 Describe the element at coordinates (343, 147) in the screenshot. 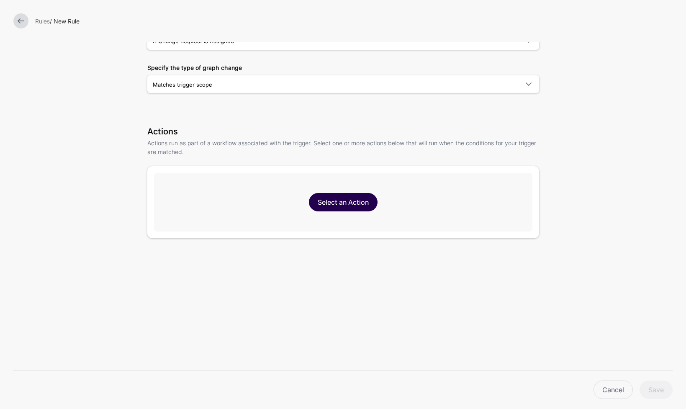

I see `p: Actions run as part of a workflow associated with the trigger. Select one or more actions below t...` at that location.